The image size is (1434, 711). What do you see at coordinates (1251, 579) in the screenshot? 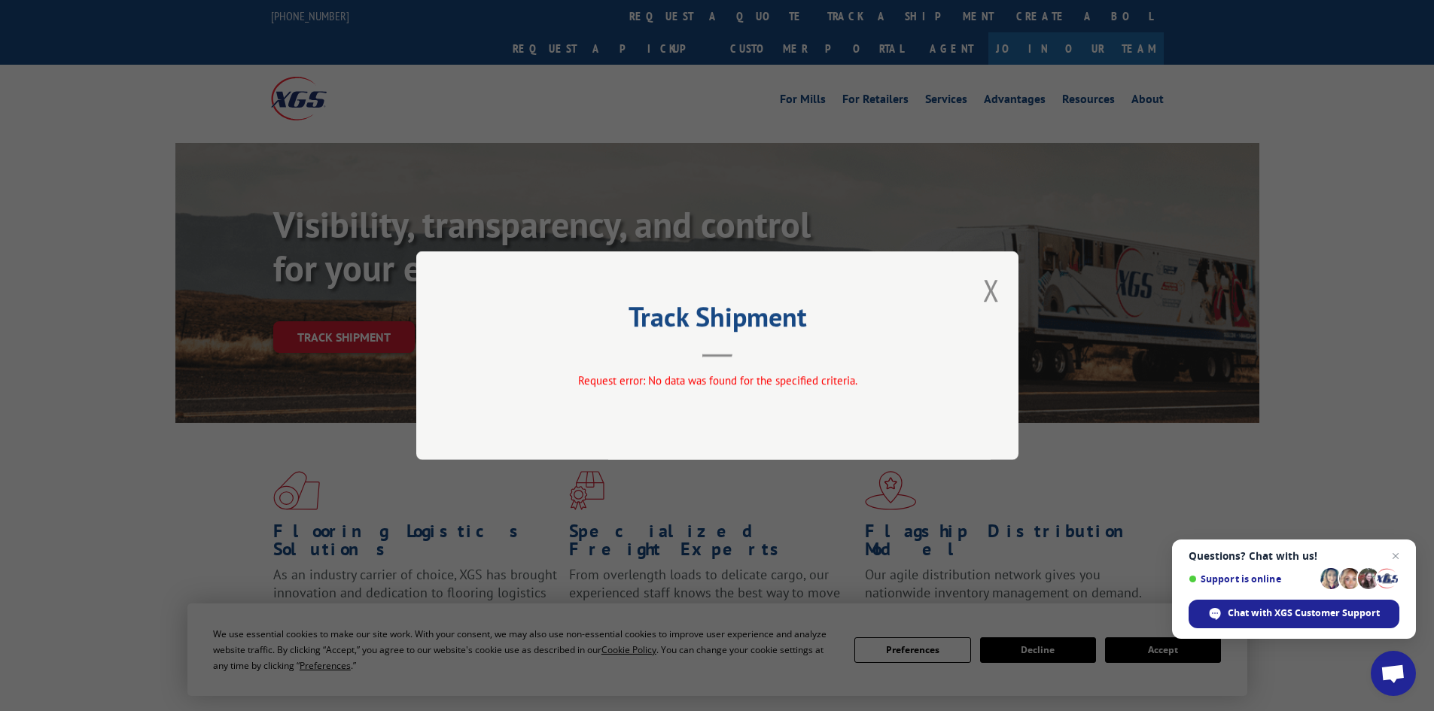
I see `span: Support is online` at bounding box center [1251, 579].